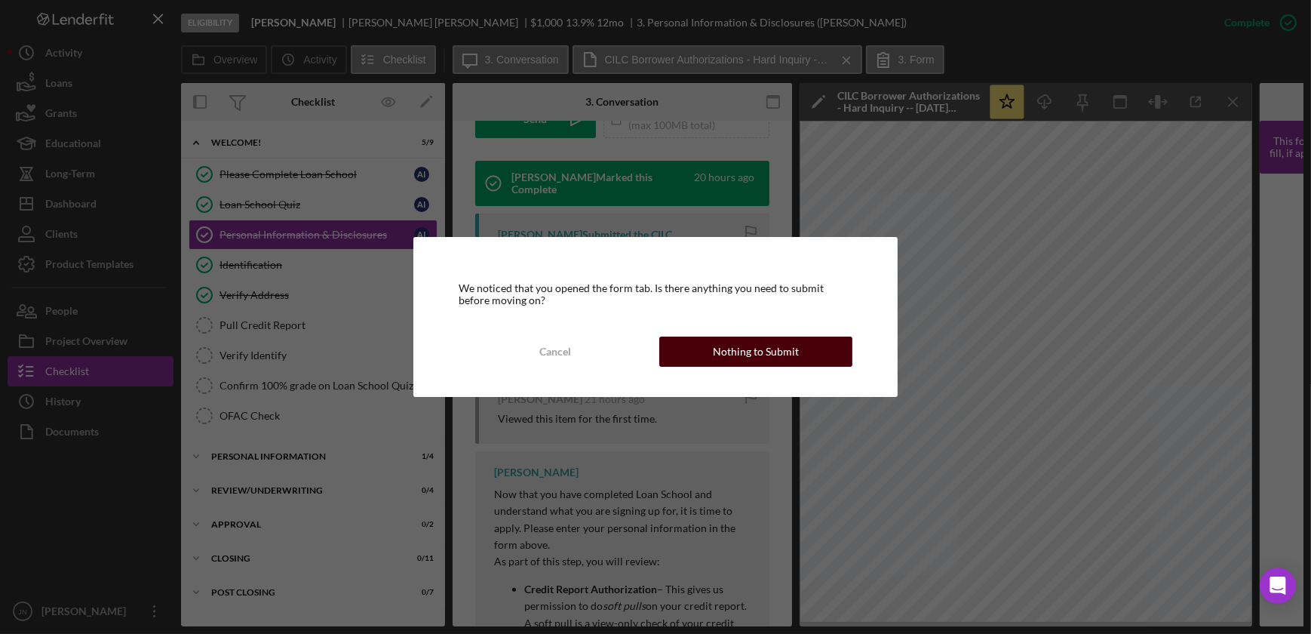 This screenshot has height=634, width=1311. What do you see at coordinates (655, 294) in the screenshot?
I see `div: We noticed that you opened the form tab. Is there anything you need to submit before moving on?` at bounding box center [655, 294].